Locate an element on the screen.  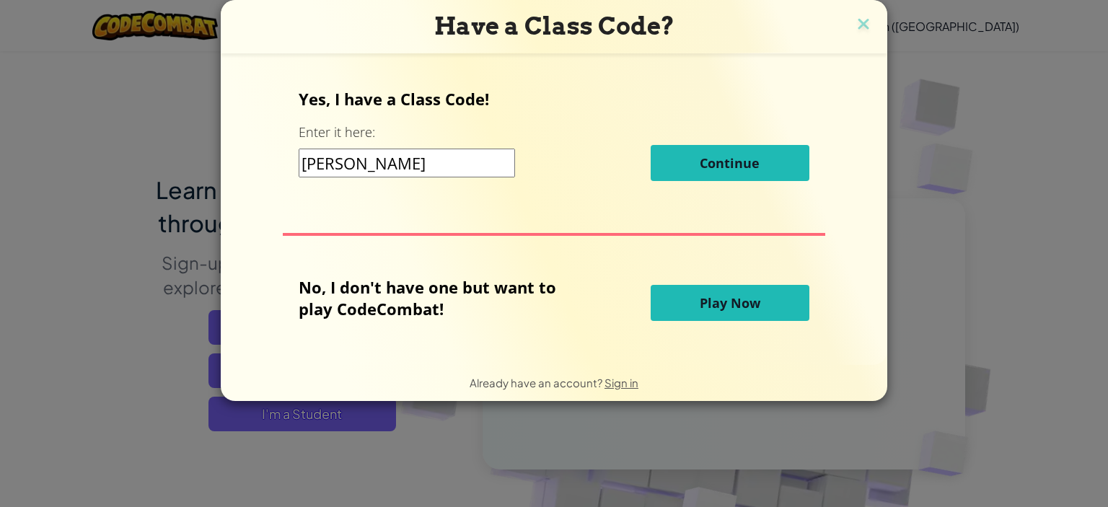
span: Have a Class Code? is located at coordinates (554, 26).